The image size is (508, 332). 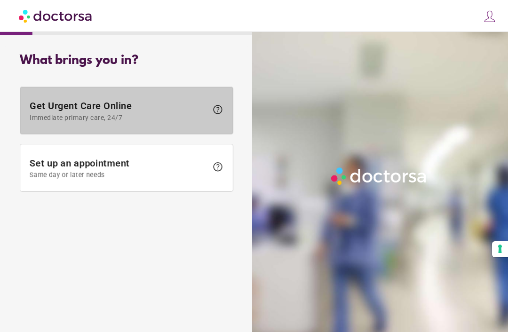 What do you see at coordinates (490, 16) in the screenshot?
I see `img: icons8-customer-100.png` at bounding box center [490, 16].